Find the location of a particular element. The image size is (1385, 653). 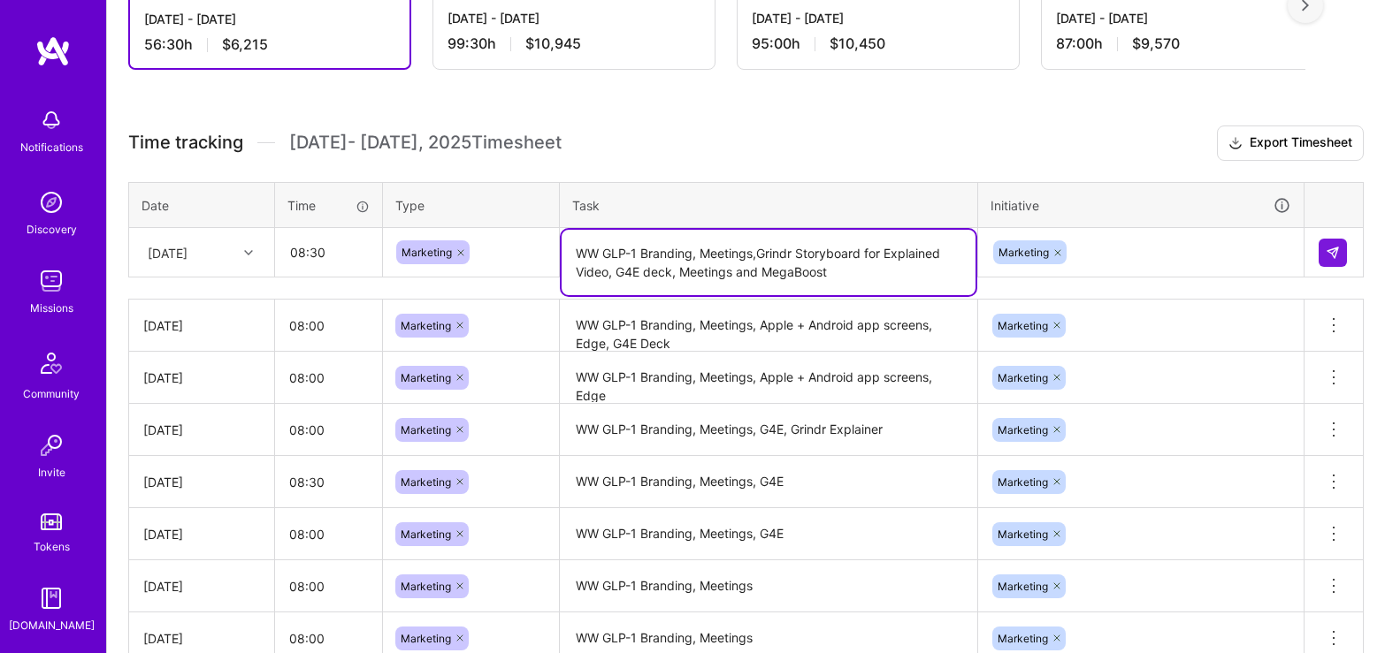

div: 87:00 h is located at coordinates (1182, 43).